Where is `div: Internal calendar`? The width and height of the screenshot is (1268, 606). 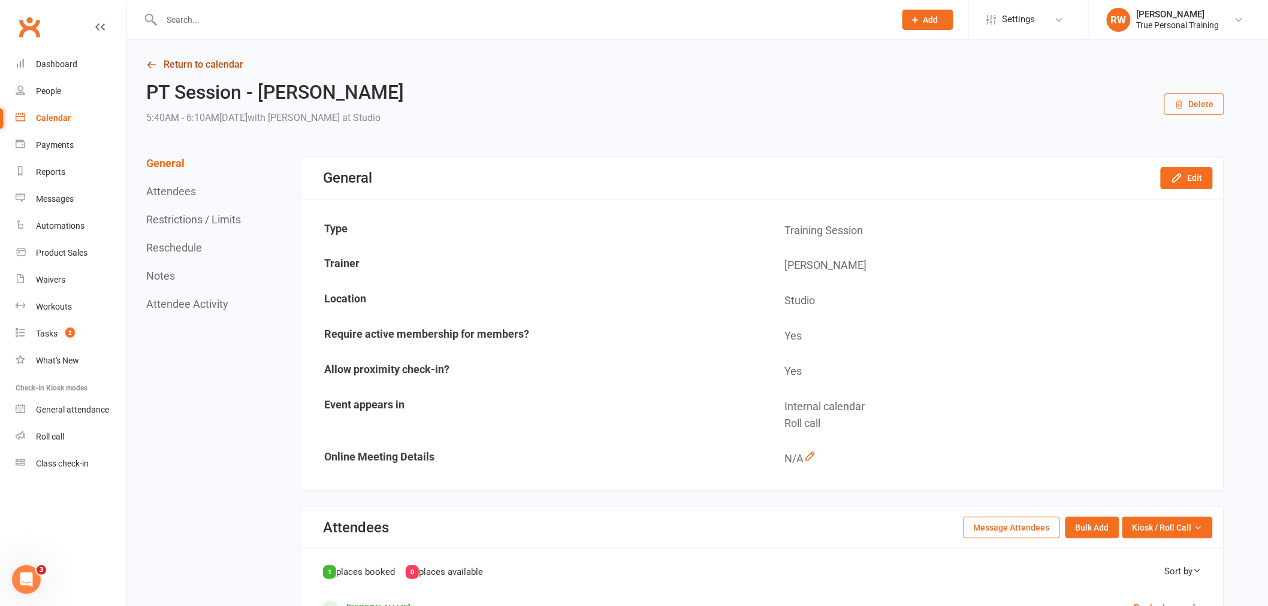 div: Internal calendar is located at coordinates (1000, 407).